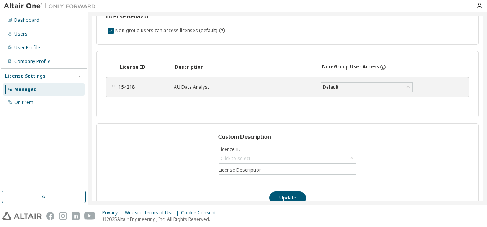 Image resolution: width=487 pixels, height=227 pixels. What do you see at coordinates (244, 67) in the screenshot?
I see `div: Description` at bounding box center [244, 67].